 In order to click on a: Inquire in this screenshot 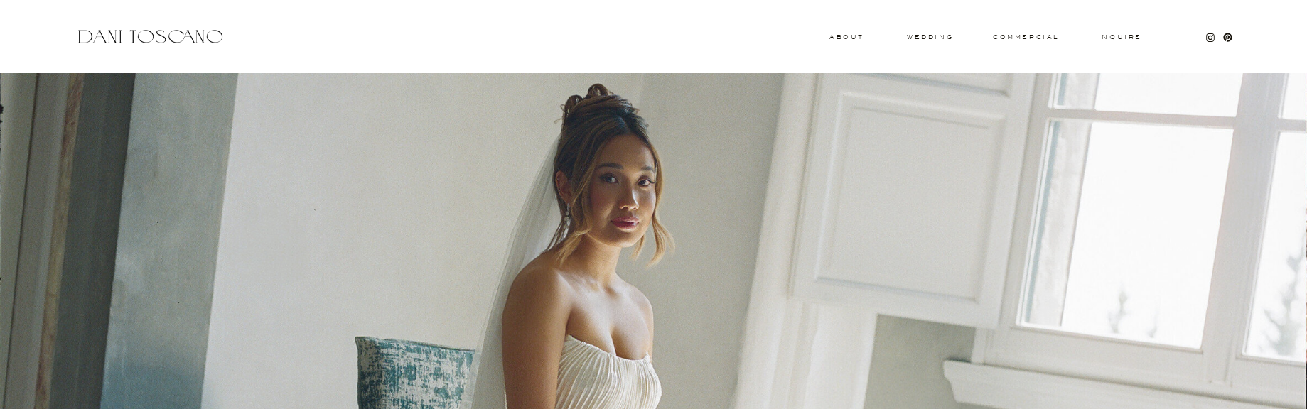, I will do `click(1120, 38)`.